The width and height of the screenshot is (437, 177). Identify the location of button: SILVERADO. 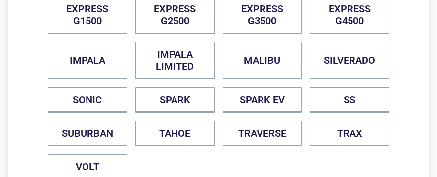
(350, 61).